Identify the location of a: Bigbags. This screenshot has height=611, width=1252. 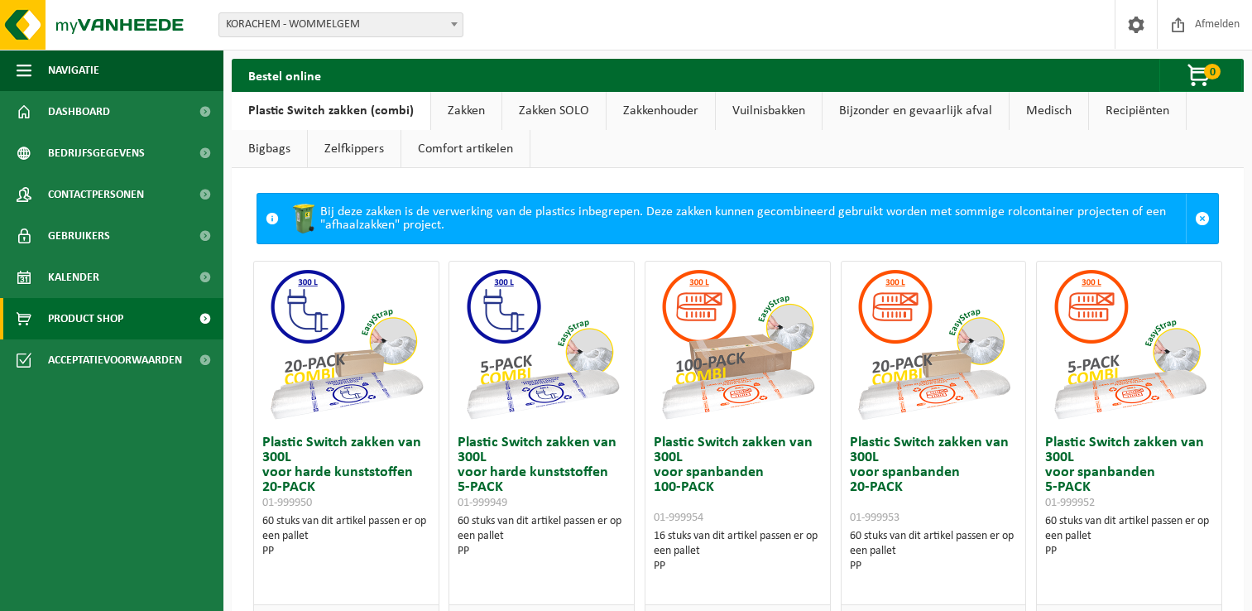
(269, 149).